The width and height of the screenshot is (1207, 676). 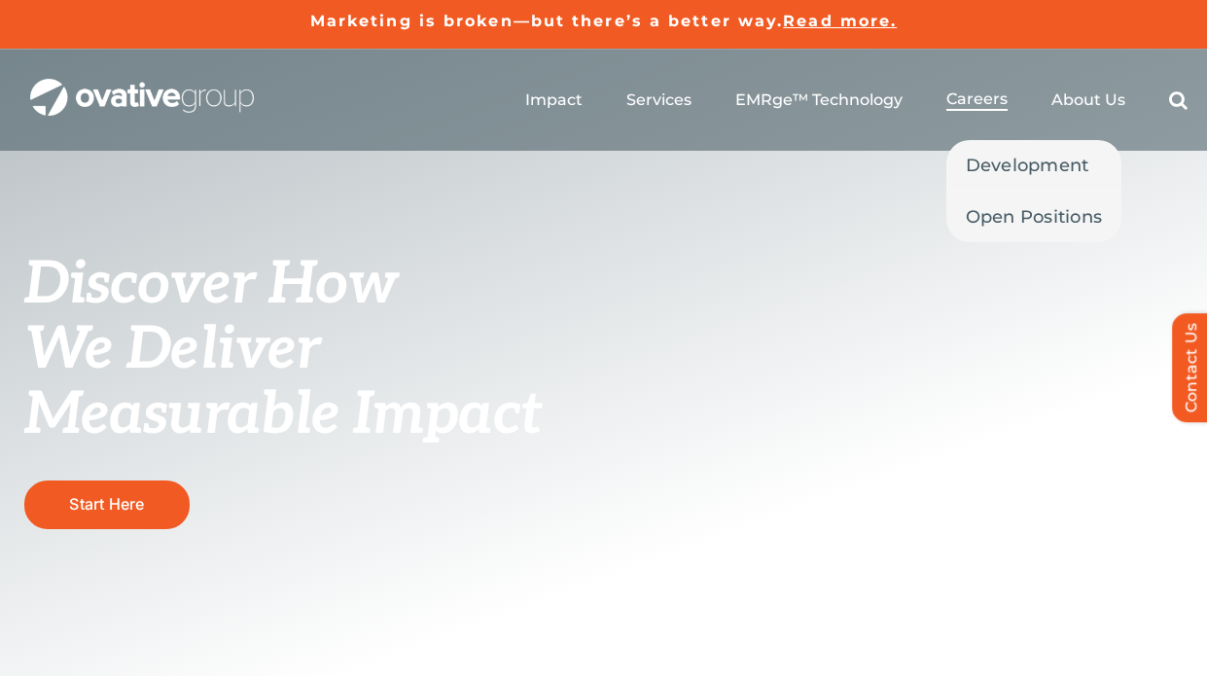 I want to click on span: EMRge™ Technology, so click(x=819, y=100).